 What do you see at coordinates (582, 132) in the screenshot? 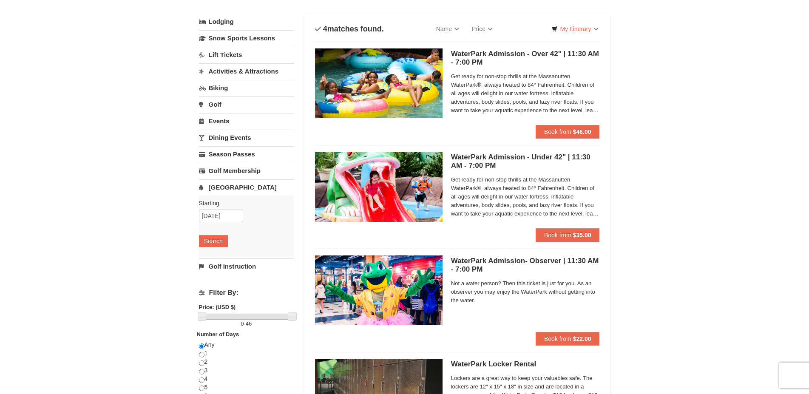
I see `strong: $46.00` at bounding box center [582, 132].